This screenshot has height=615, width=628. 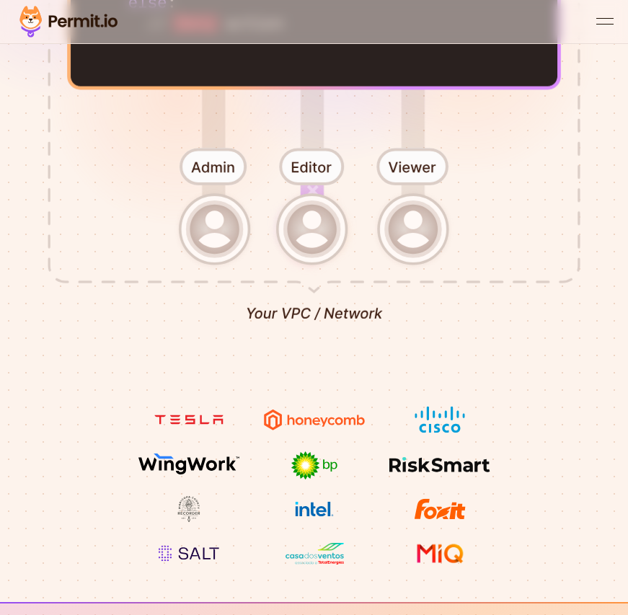 What do you see at coordinates (440, 464) in the screenshot?
I see `img: Risksmart` at bounding box center [440, 464].